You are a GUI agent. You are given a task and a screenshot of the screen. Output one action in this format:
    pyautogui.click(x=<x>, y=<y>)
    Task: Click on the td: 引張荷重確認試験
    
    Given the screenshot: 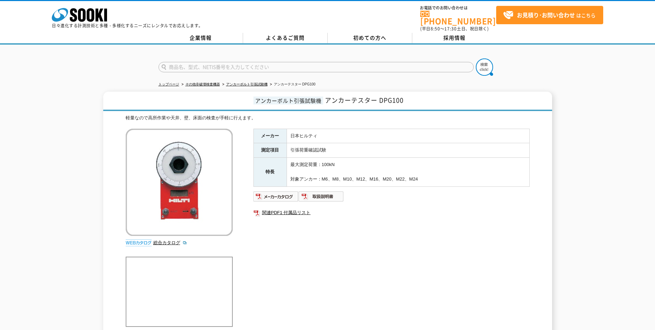 What is the action you would take?
    pyautogui.click(x=408, y=150)
    